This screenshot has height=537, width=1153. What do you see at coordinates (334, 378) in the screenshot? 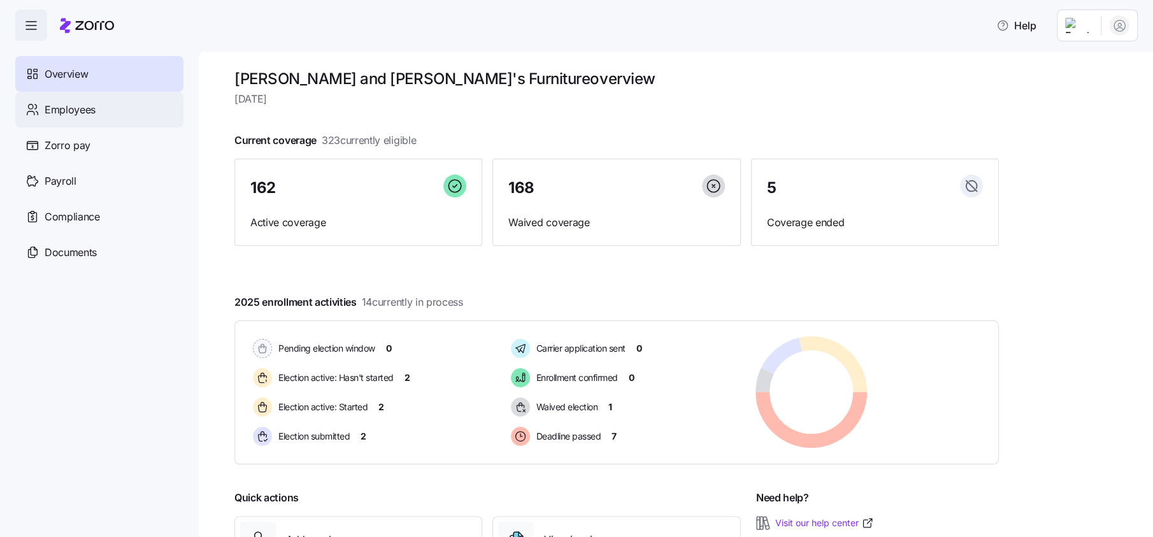
I see `span: Election active: Hasn't started` at bounding box center [334, 378].